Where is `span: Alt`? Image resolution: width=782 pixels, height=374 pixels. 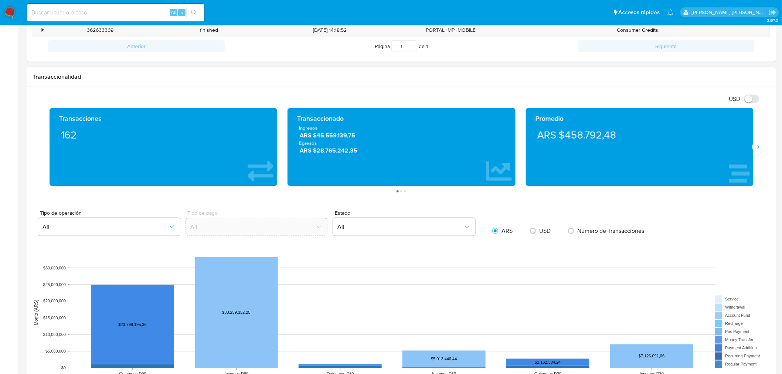 span: Alt is located at coordinates (174, 12).